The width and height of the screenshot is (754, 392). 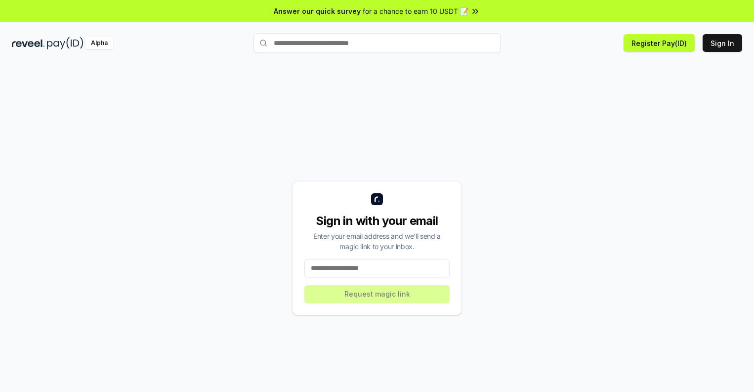 I want to click on img: reveel_dark, so click(x=28, y=43).